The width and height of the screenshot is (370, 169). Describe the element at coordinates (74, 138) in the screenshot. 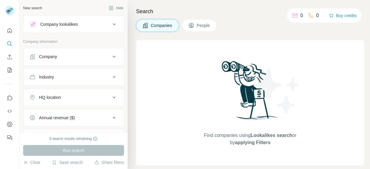

I see `button: Employees (size)` at that location.